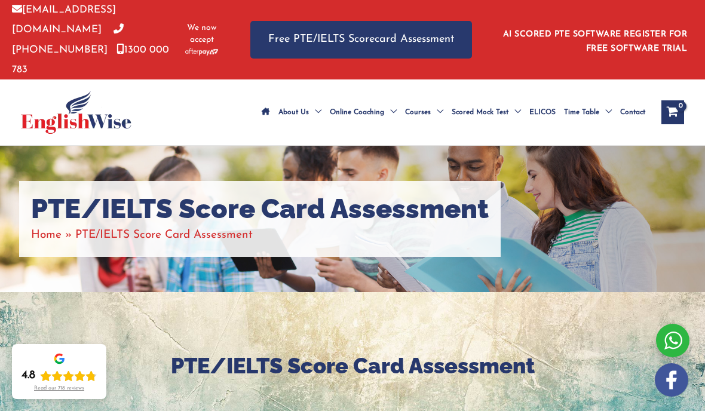 The width and height of the screenshot is (705, 411). Describe the element at coordinates (28, 376) in the screenshot. I see `div: 4.8` at that location.